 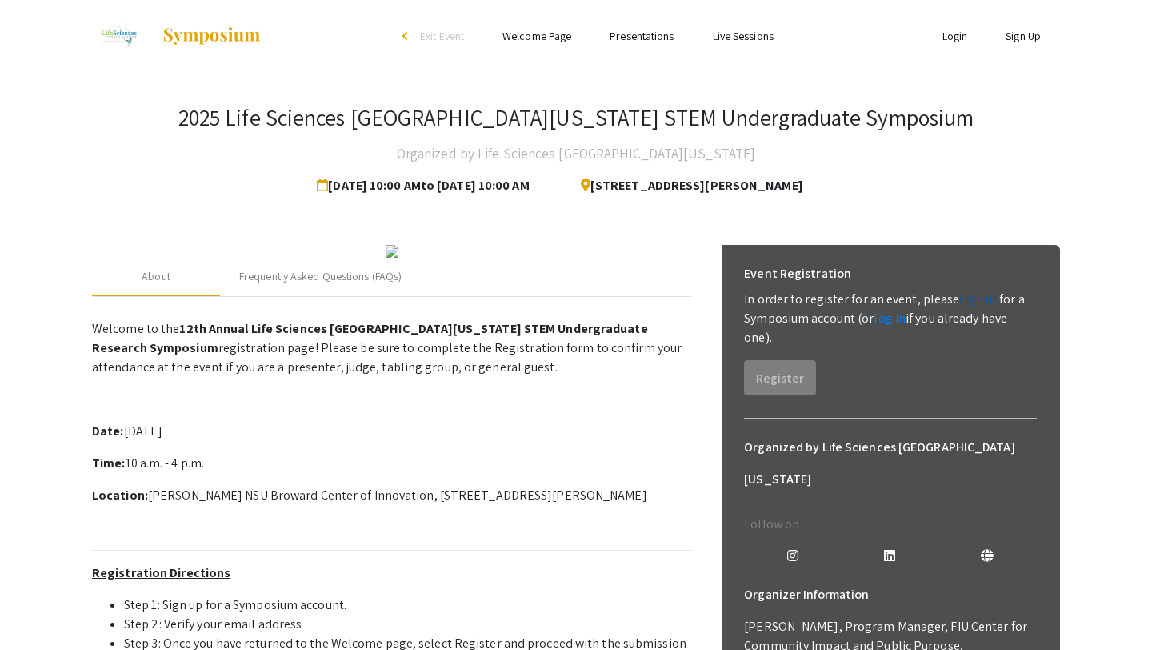 I want to click on a: sign up, so click(x=979, y=298).